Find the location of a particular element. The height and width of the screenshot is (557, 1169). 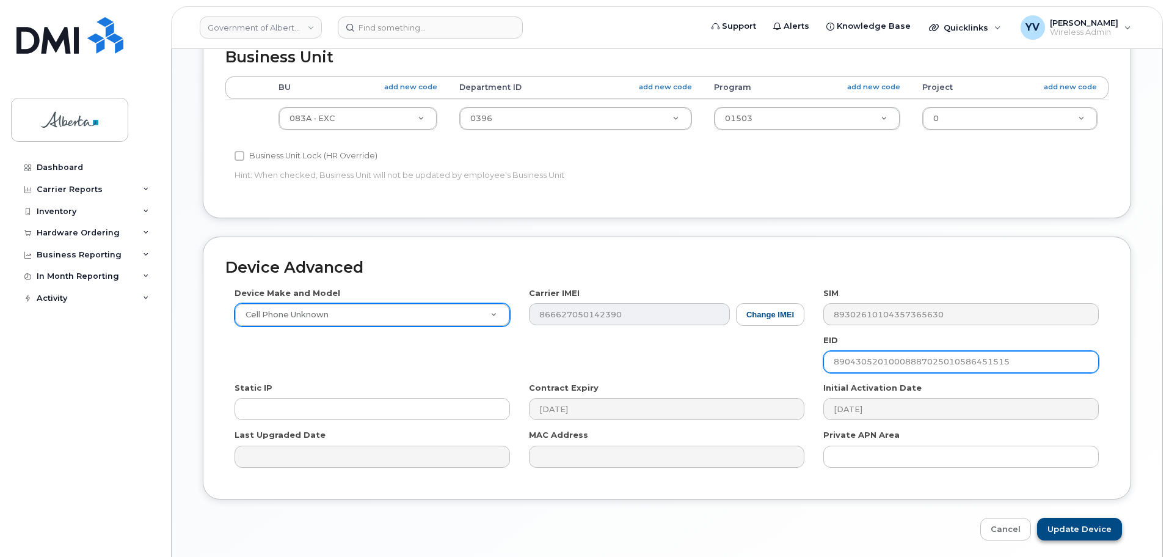

div: Quicklinks is located at coordinates (965, 27).